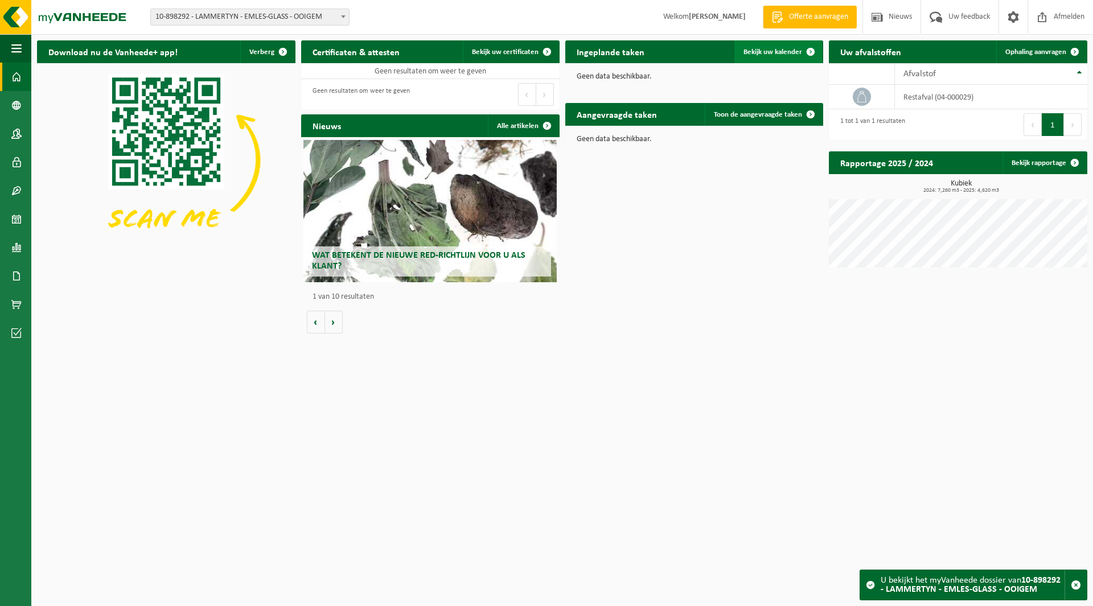  Describe the element at coordinates (430, 211) in the screenshot. I see `a: Wat betekent de nieuwe RED-richtlijn voor u als klant?` at that location.